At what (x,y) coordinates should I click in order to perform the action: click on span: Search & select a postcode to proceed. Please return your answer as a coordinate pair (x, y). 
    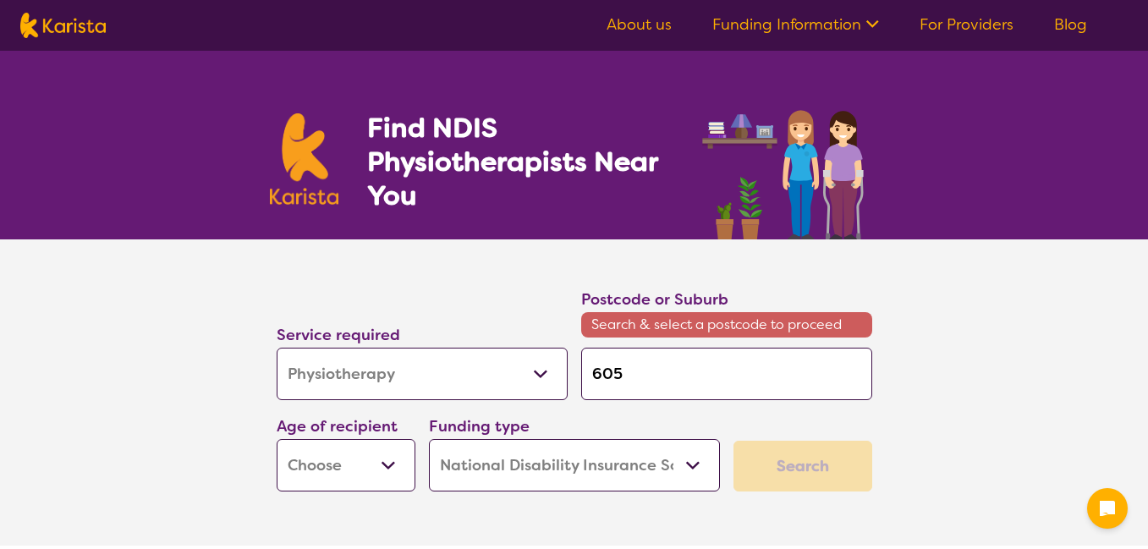
    Looking at the image, I should click on (727, 325).